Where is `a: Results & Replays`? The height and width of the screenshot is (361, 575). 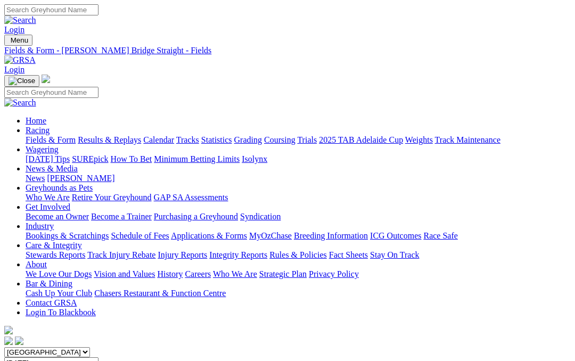 a: Results & Replays is located at coordinates (109, 140).